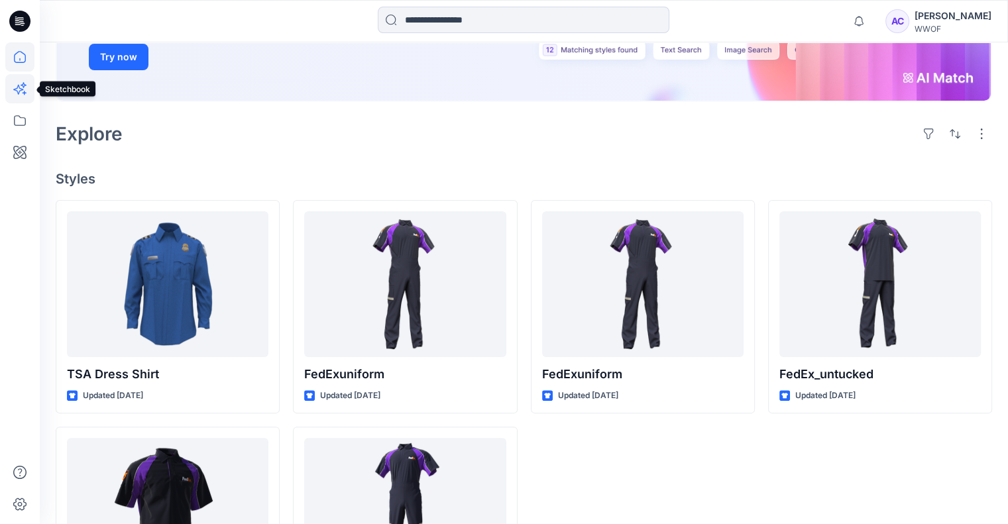 This screenshot has height=524, width=1008. I want to click on h2: Explore, so click(89, 134).